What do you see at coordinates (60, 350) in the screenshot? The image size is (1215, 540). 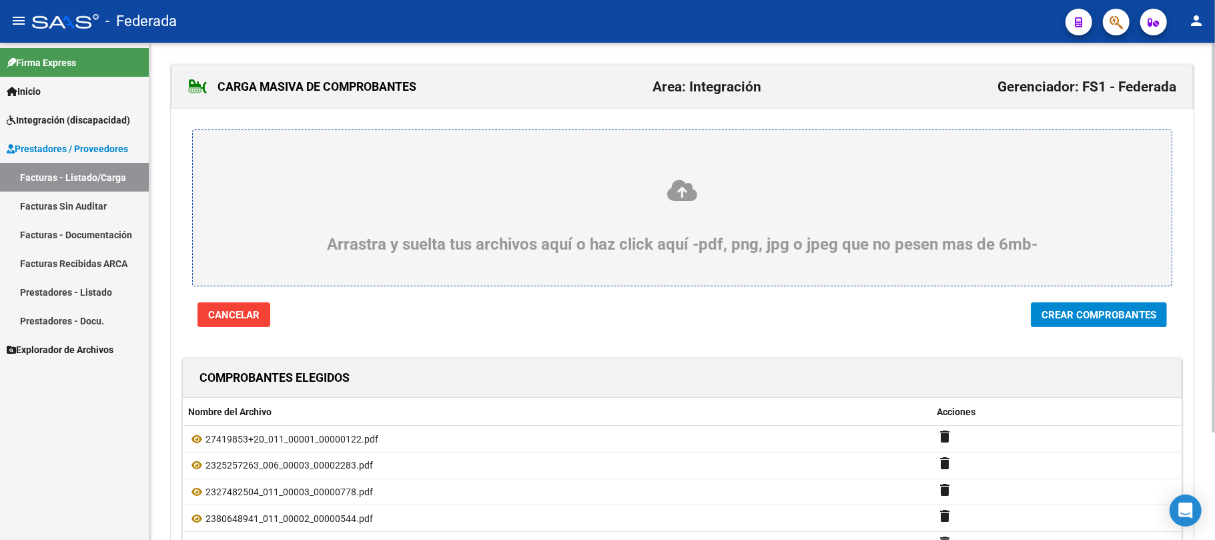 I see `span: Explorador de Archivos` at bounding box center [60, 350].